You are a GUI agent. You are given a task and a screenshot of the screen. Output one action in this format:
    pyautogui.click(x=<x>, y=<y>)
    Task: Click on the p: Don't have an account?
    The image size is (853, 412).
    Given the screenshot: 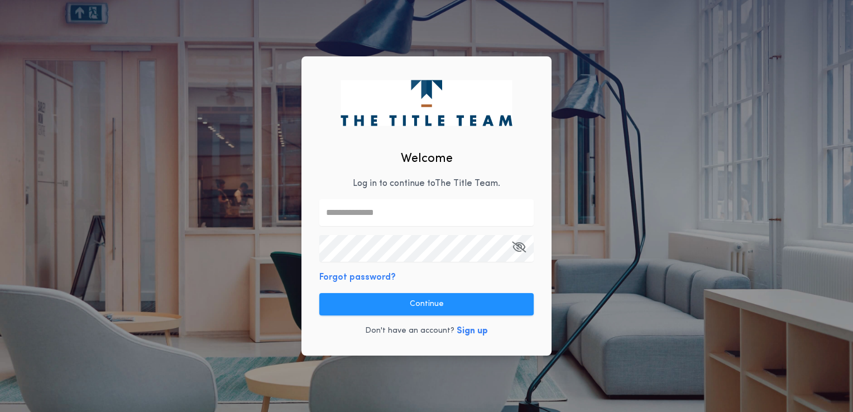 What is the action you would take?
    pyautogui.click(x=410, y=331)
    